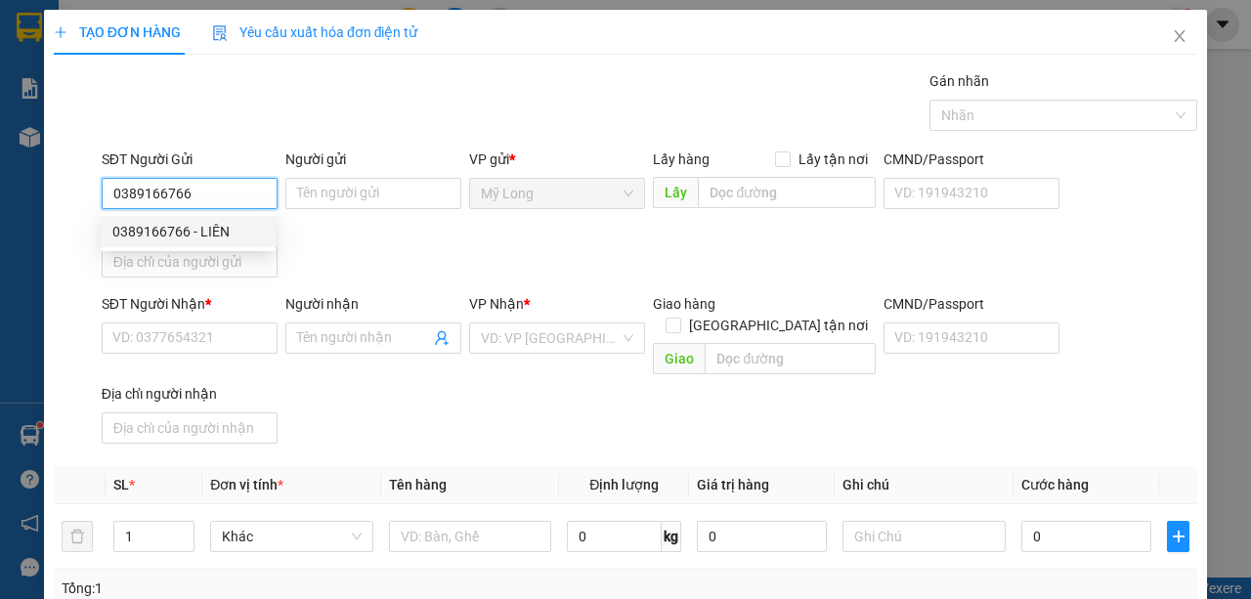 The image size is (1251, 599). What do you see at coordinates (924, 485) in the screenshot?
I see `th: Ghi chú` at bounding box center [924, 485].